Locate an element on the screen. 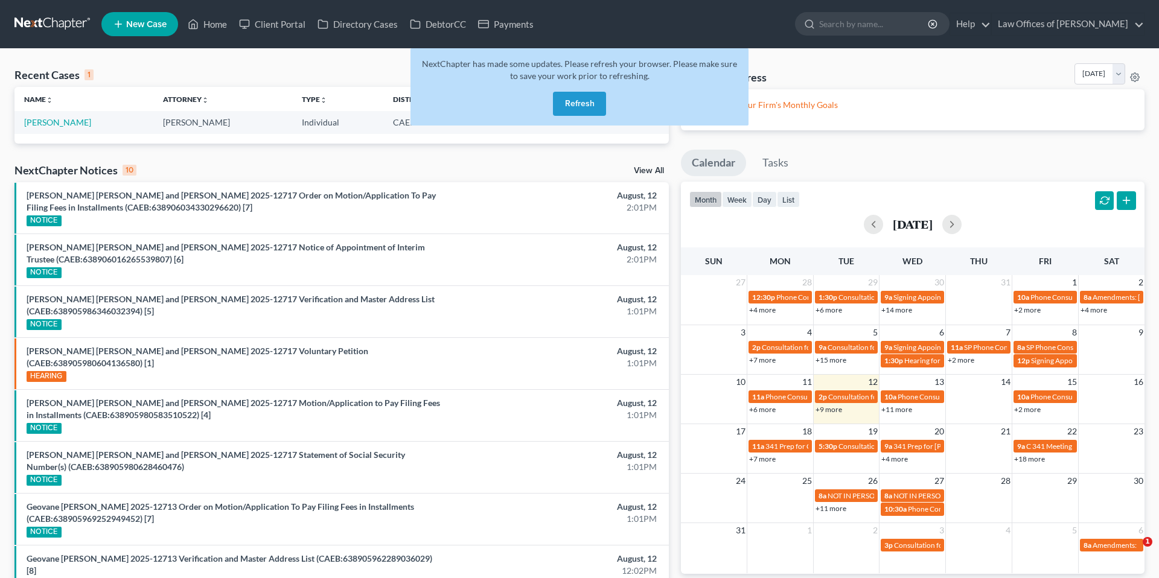 The image size is (1159, 578). td: Individual is located at coordinates (338, 122).